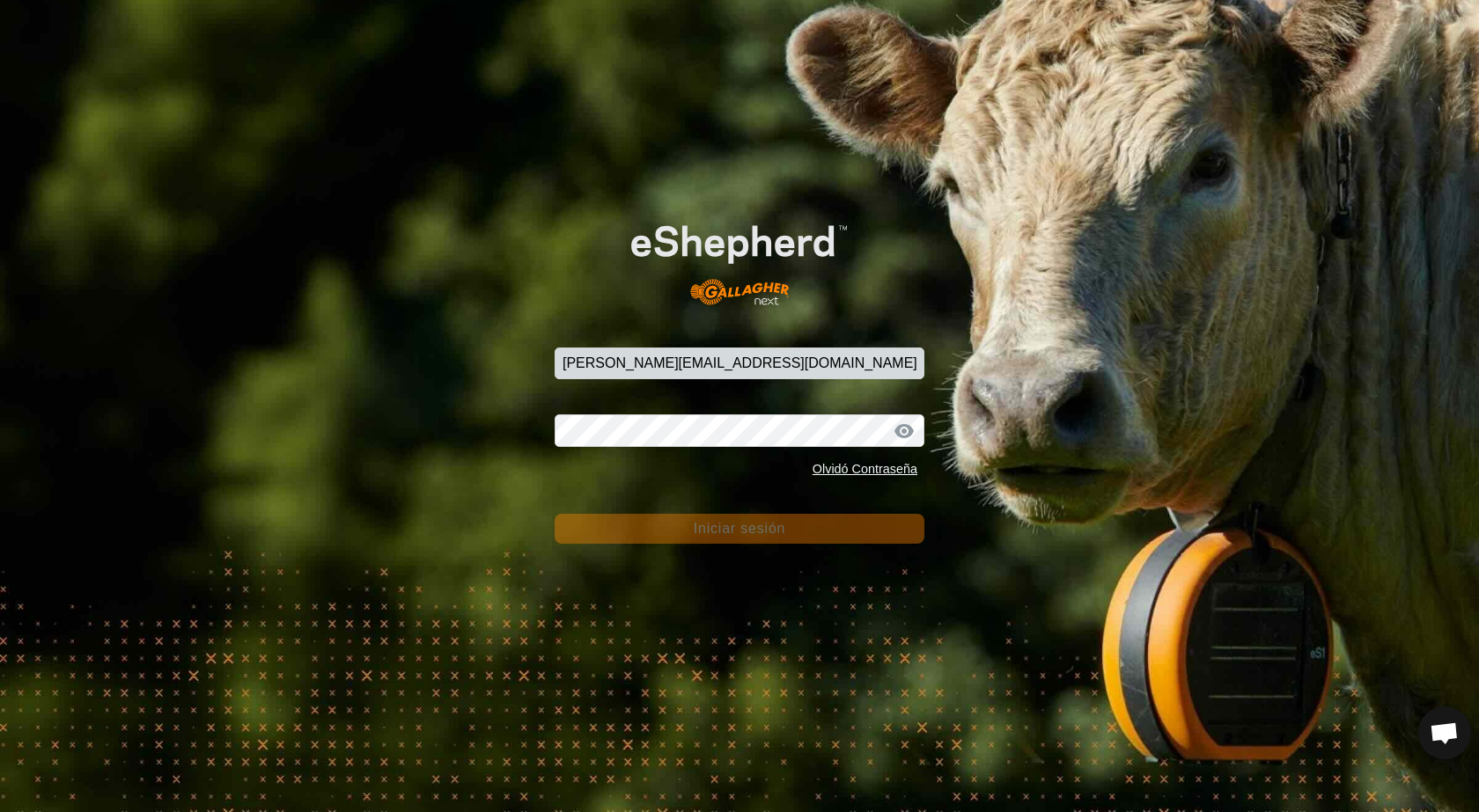 The width and height of the screenshot is (1479, 812). Describe the element at coordinates (739, 528) in the screenshot. I see `button: Iniciar sesión` at that location.